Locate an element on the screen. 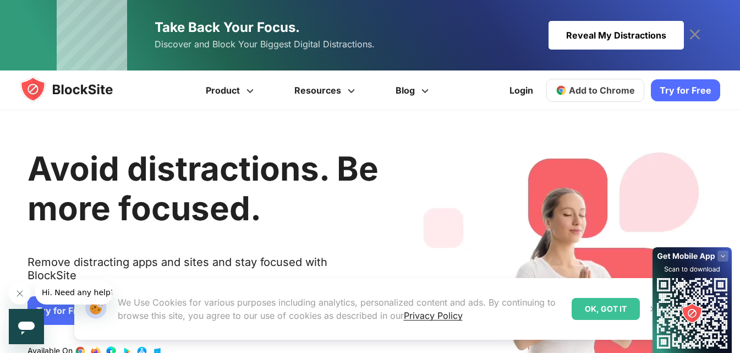 The image size is (740, 353). a: Blog is located at coordinates (414, 90).